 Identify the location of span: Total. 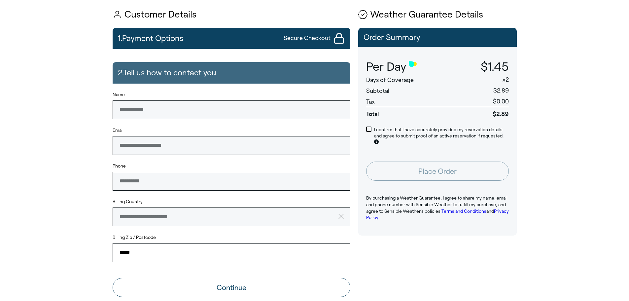
(411, 112).